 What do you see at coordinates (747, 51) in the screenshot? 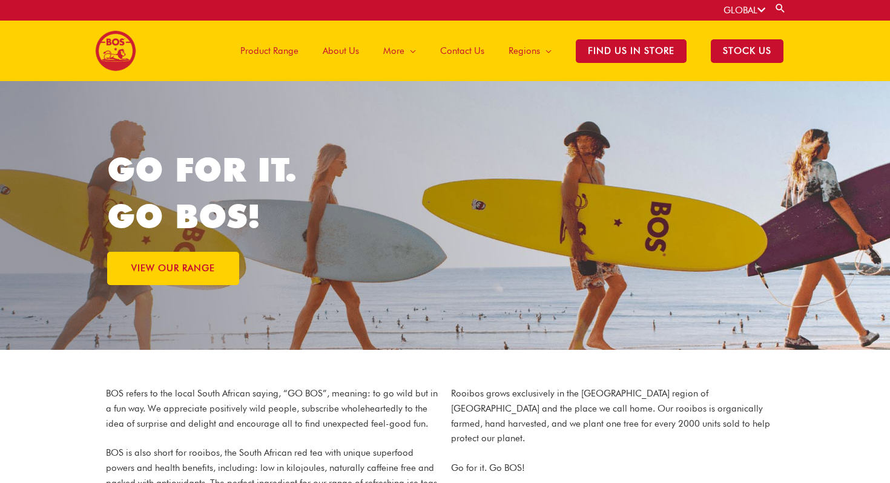
I see `a: STOCK US` at bounding box center [747, 51].